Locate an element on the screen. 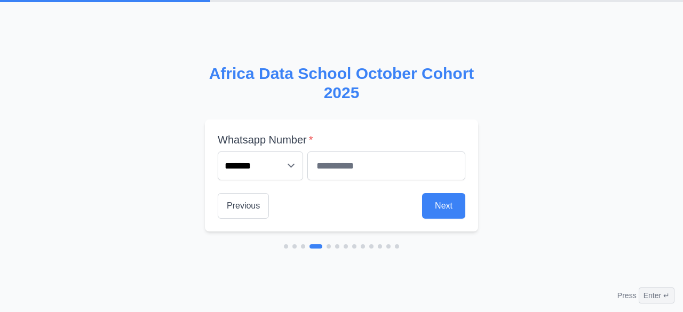 The width and height of the screenshot is (683, 312). span: Enter ↵ is located at coordinates (656, 295).